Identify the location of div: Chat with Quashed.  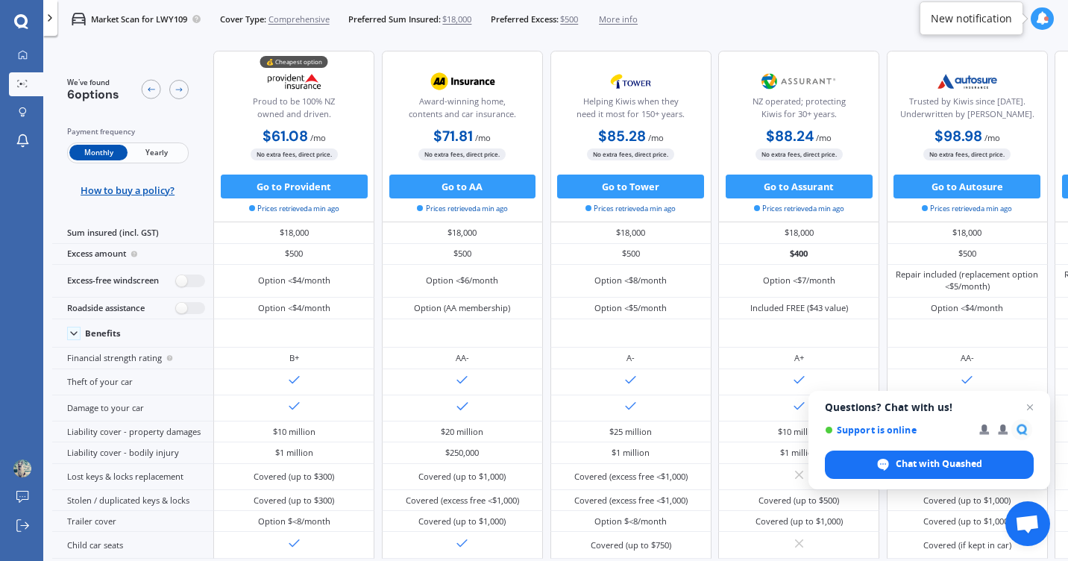
(929, 465).